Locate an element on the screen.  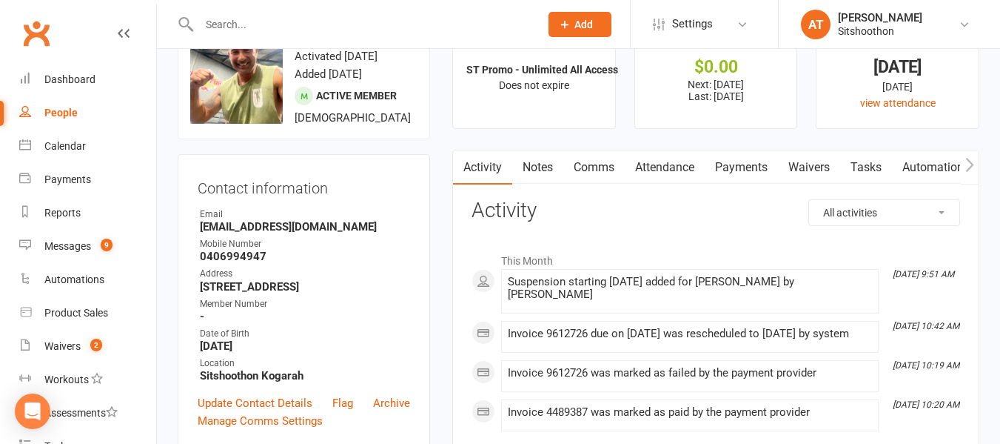
div: People is located at coordinates (61, 113).